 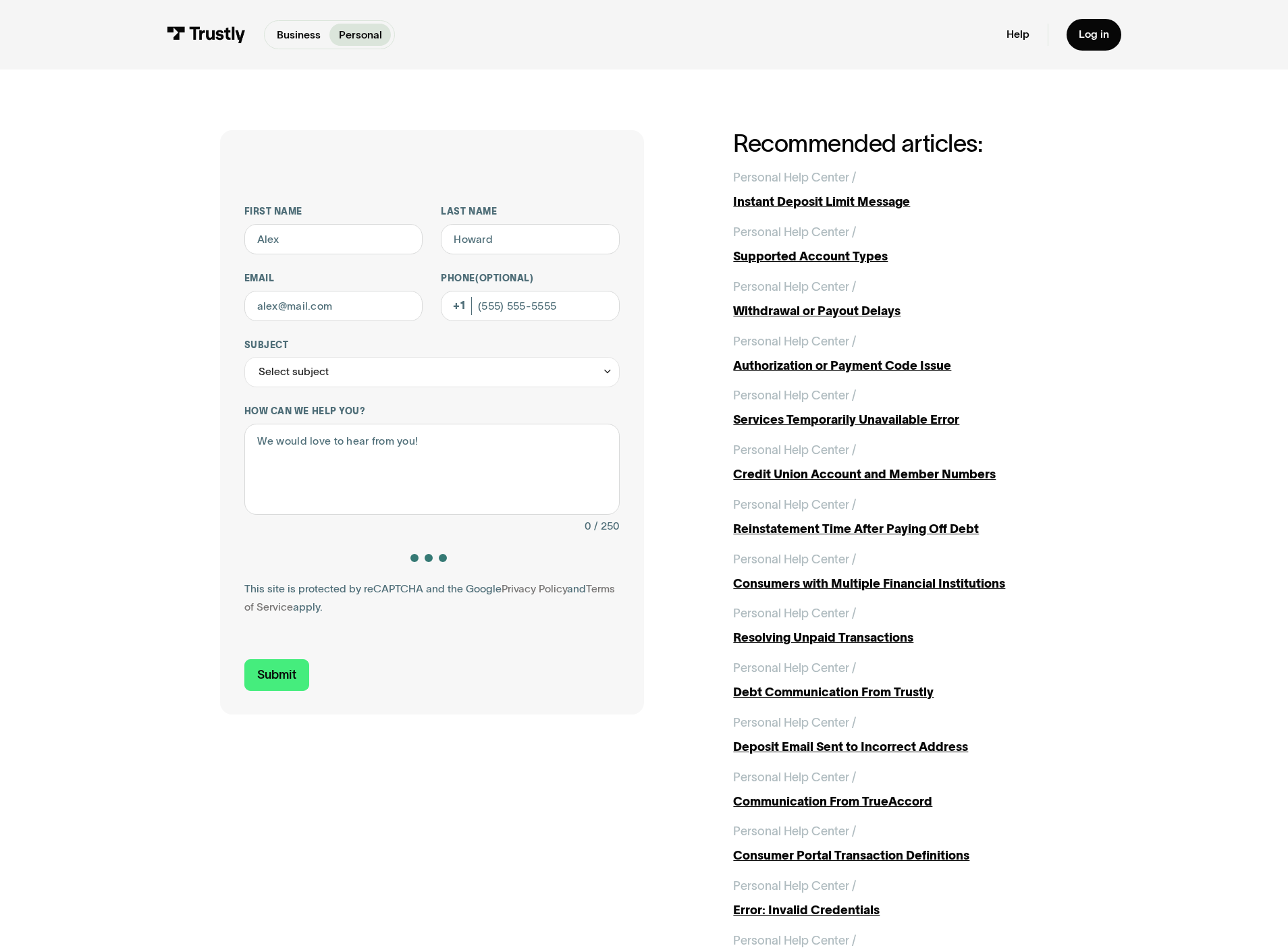 What do you see at coordinates (530, 212) in the screenshot?
I see `label: Last name` at bounding box center [530, 212].